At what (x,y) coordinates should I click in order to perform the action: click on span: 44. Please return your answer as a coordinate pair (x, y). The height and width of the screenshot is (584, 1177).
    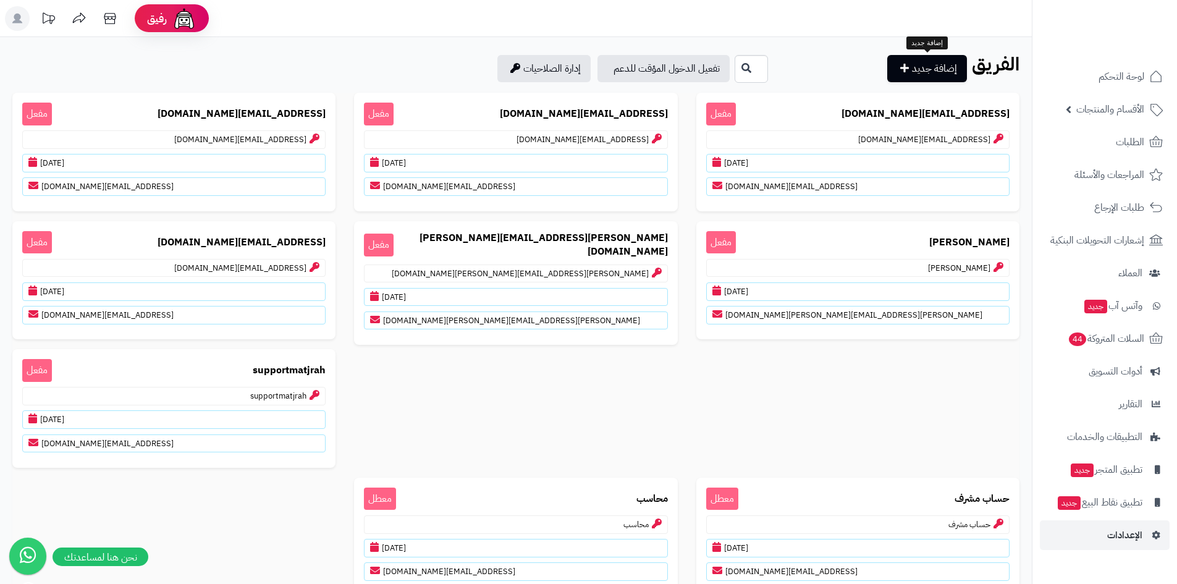
    Looking at the image, I should click on (1077, 339).